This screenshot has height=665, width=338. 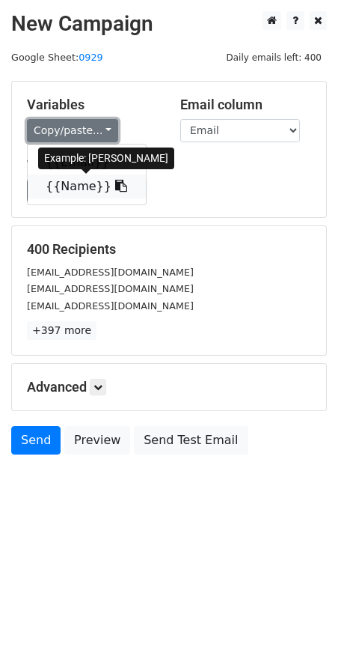 What do you see at coordinates (61, 330) in the screenshot?
I see `a: +397 more` at bounding box center [61, 330].